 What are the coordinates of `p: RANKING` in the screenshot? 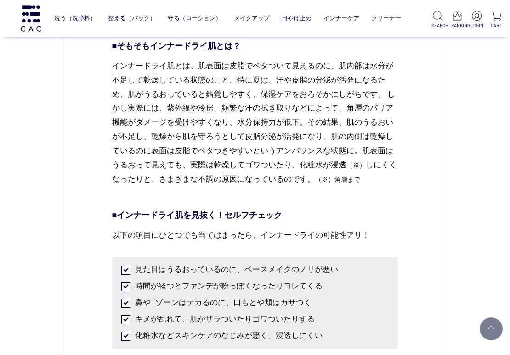 It's located at (457, 25).